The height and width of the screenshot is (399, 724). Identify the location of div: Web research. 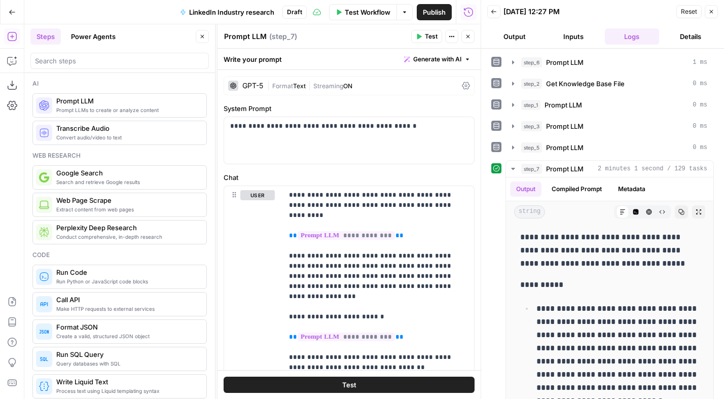
(120, 156).